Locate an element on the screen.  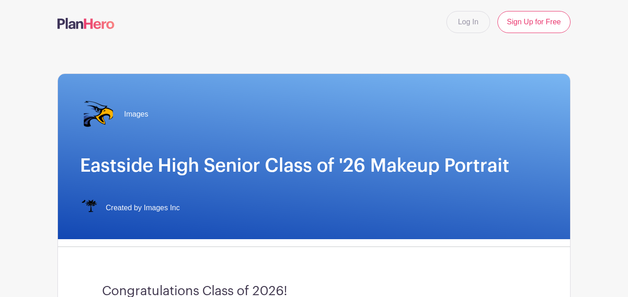
span: Created by Images Inc is located at coordinates (142, 208).